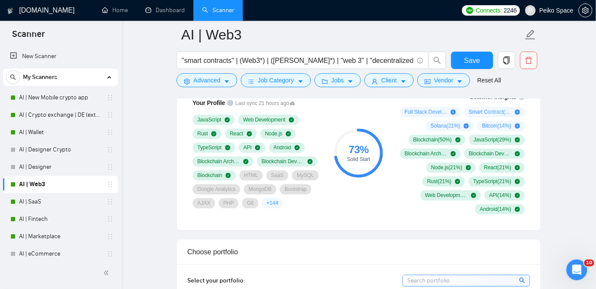 The width and height of the screenshot is (596, 289). Describe the element at coordinates (60, 56) in the screenshot. I see `li: New Scanner` at that location.